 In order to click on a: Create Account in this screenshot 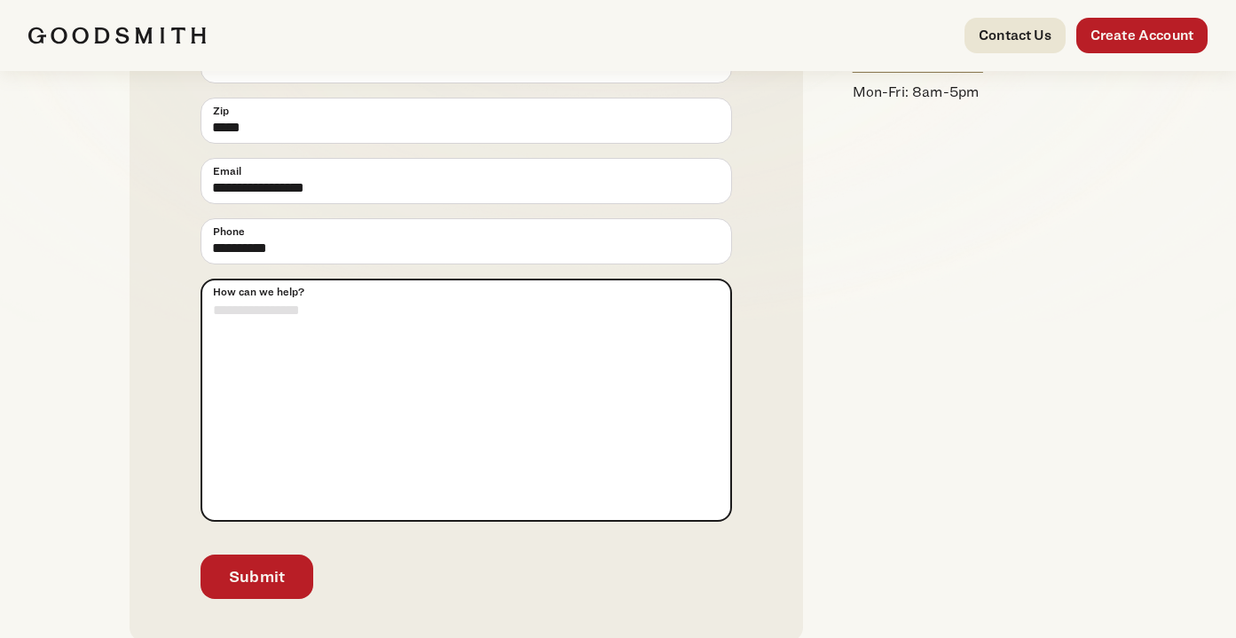, I will do `click(1142, 35)`.